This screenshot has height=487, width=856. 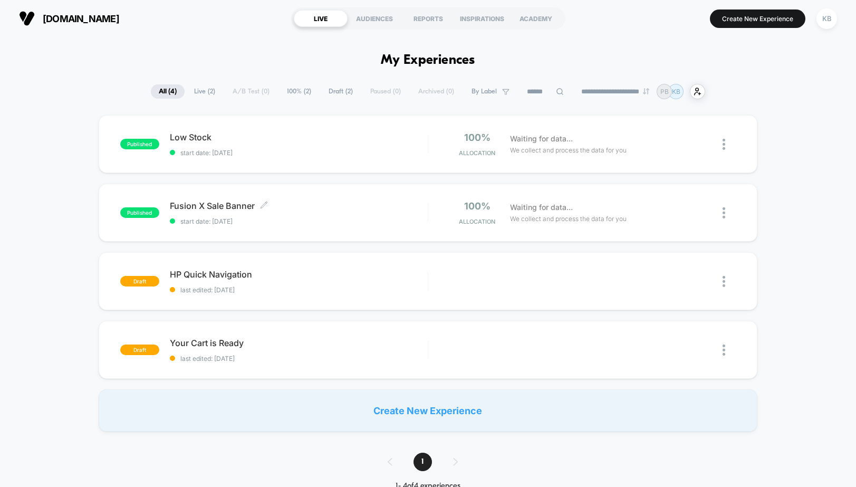 I want to click on div: ACADEMY, so click(x=536, y=18).